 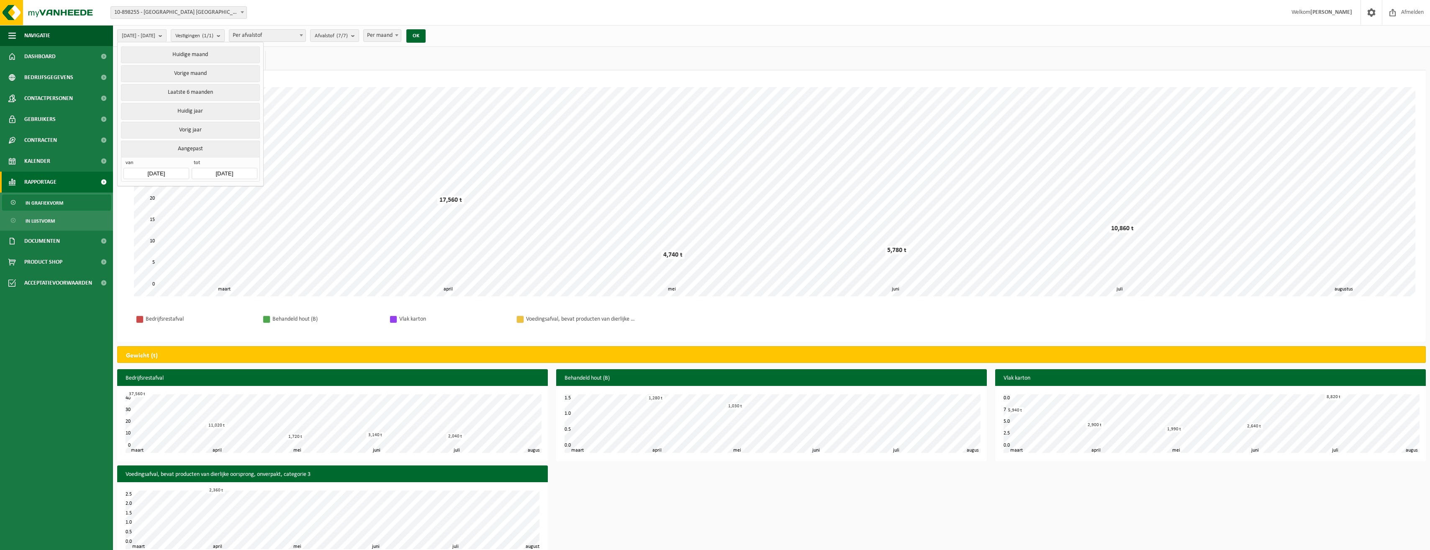 What do you see at coordinates (216, 425) in the screenshot?
I see `div: 11,020 t` at bounding box center [216, 425].